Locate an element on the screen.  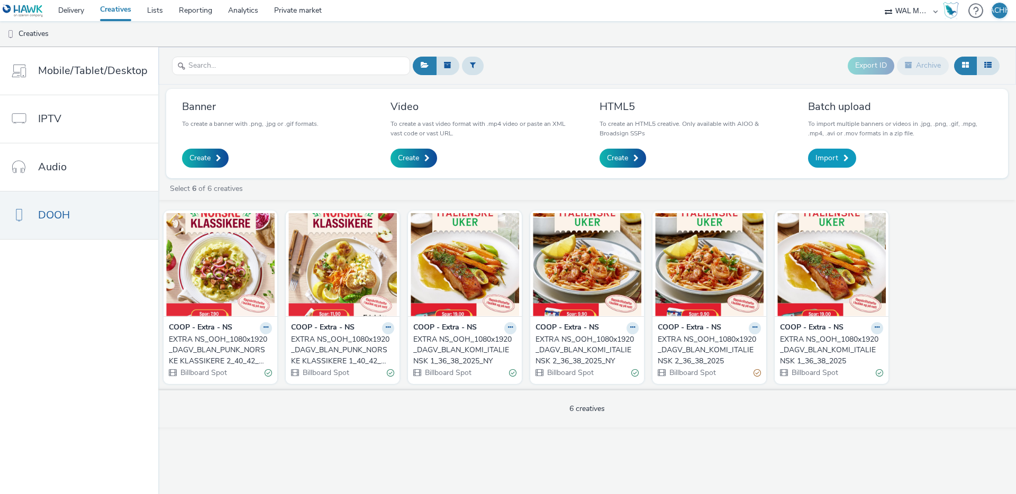
div: EXTRA NS_OOH_1080x1920_DAGV_BLAN_KOMI_ITALIENSK 1_36_38_2025_NY is located at coordinates (463, 350).